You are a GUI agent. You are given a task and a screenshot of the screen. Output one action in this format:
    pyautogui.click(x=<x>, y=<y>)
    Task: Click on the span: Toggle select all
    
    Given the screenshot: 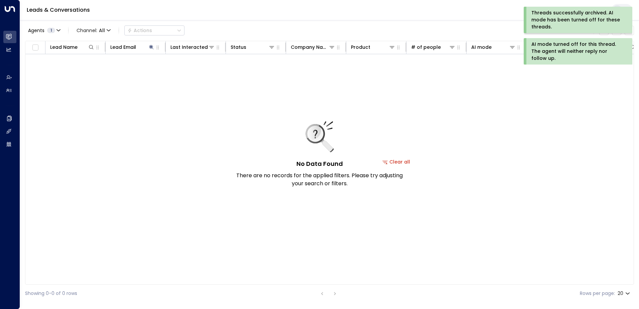 What is the action you would take?
    pyautogui.click(x=35, y=47)
    